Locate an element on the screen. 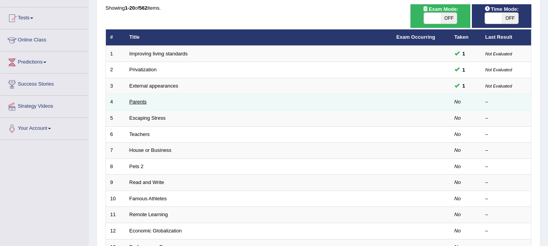  a: Famous Athletes is located at coordinates (148, 198).